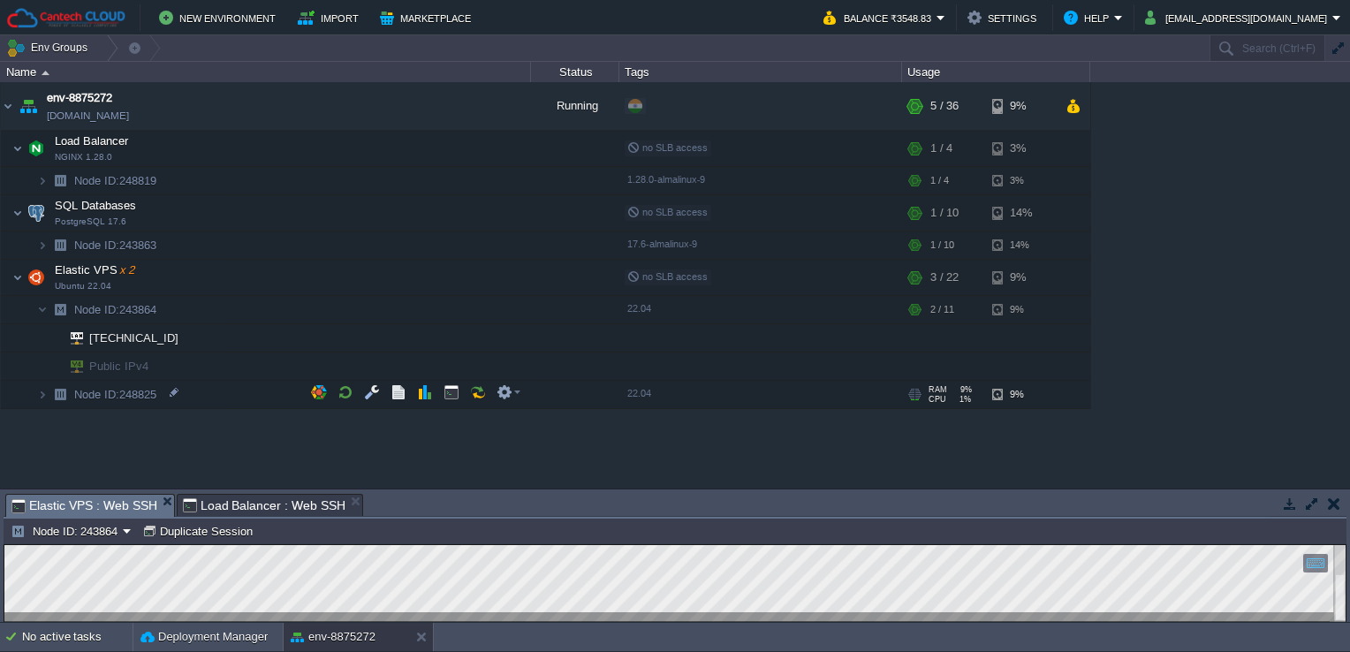 This screenshot has width=1350, height=652. Describe the element at coordinates (92, 140) in the screenshot. I see `span: Load Balancer` at that location.